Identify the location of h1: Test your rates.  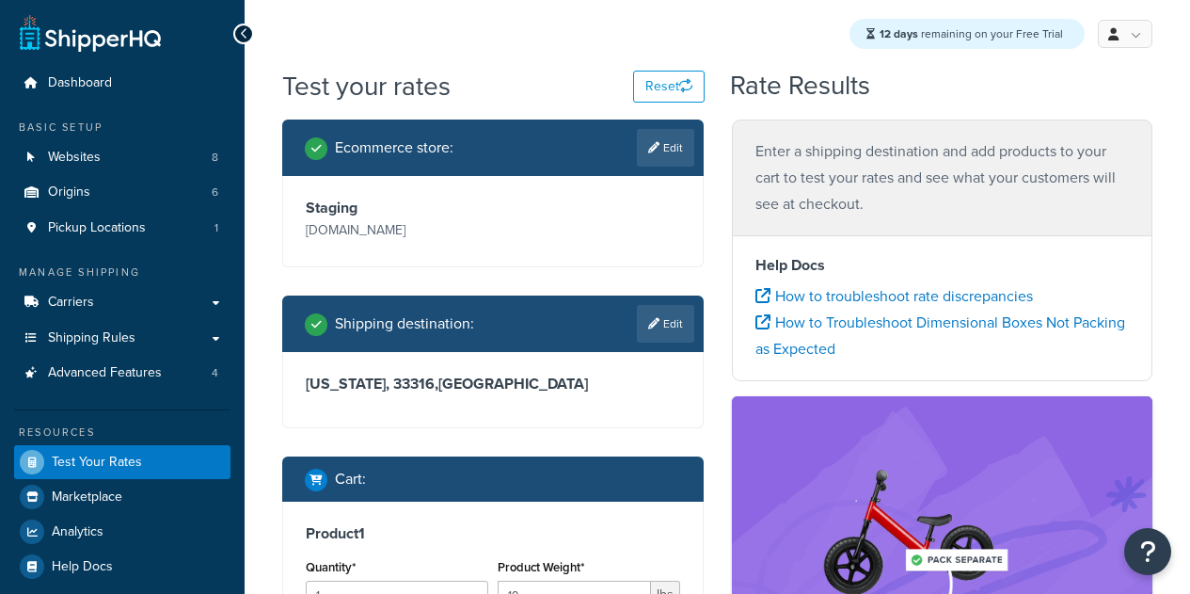
(366, 86).